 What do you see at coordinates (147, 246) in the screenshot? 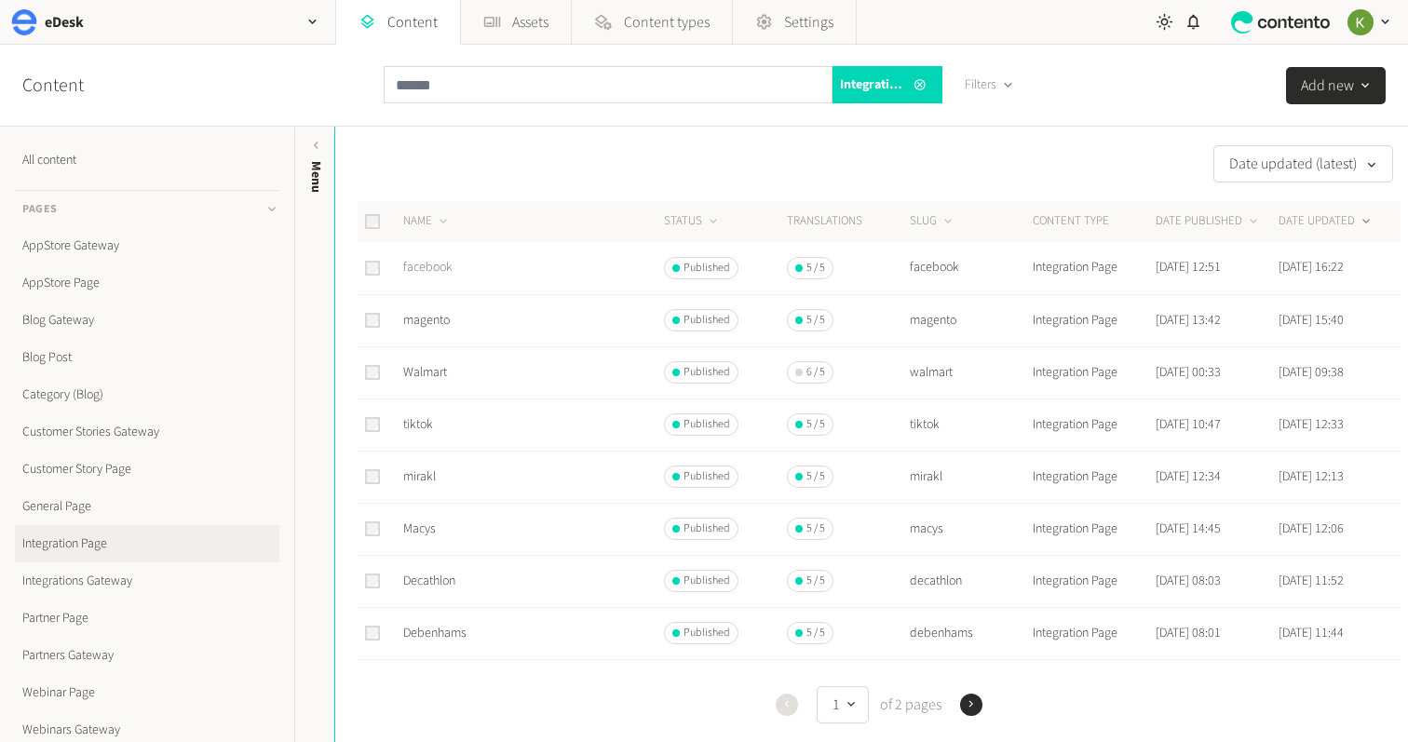
I see `a: AppStore Gateway` at bounding box center [147, 246].